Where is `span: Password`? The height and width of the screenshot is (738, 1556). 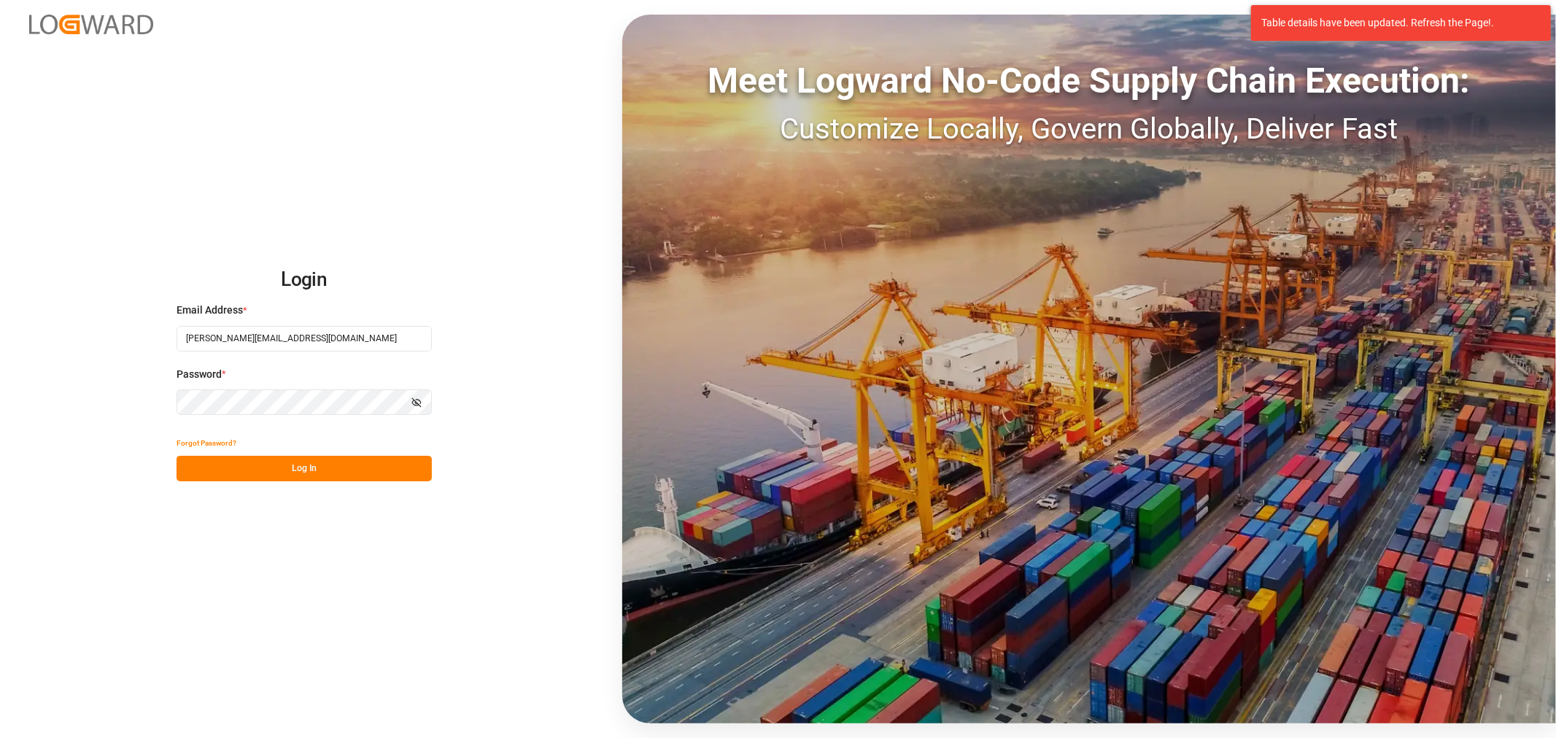
span: Password is located at coordinates (199, 374).